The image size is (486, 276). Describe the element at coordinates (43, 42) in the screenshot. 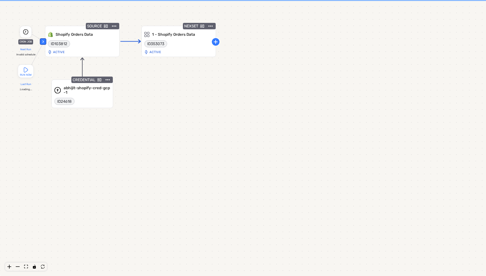

I see `div: Hide nodes` at that location.